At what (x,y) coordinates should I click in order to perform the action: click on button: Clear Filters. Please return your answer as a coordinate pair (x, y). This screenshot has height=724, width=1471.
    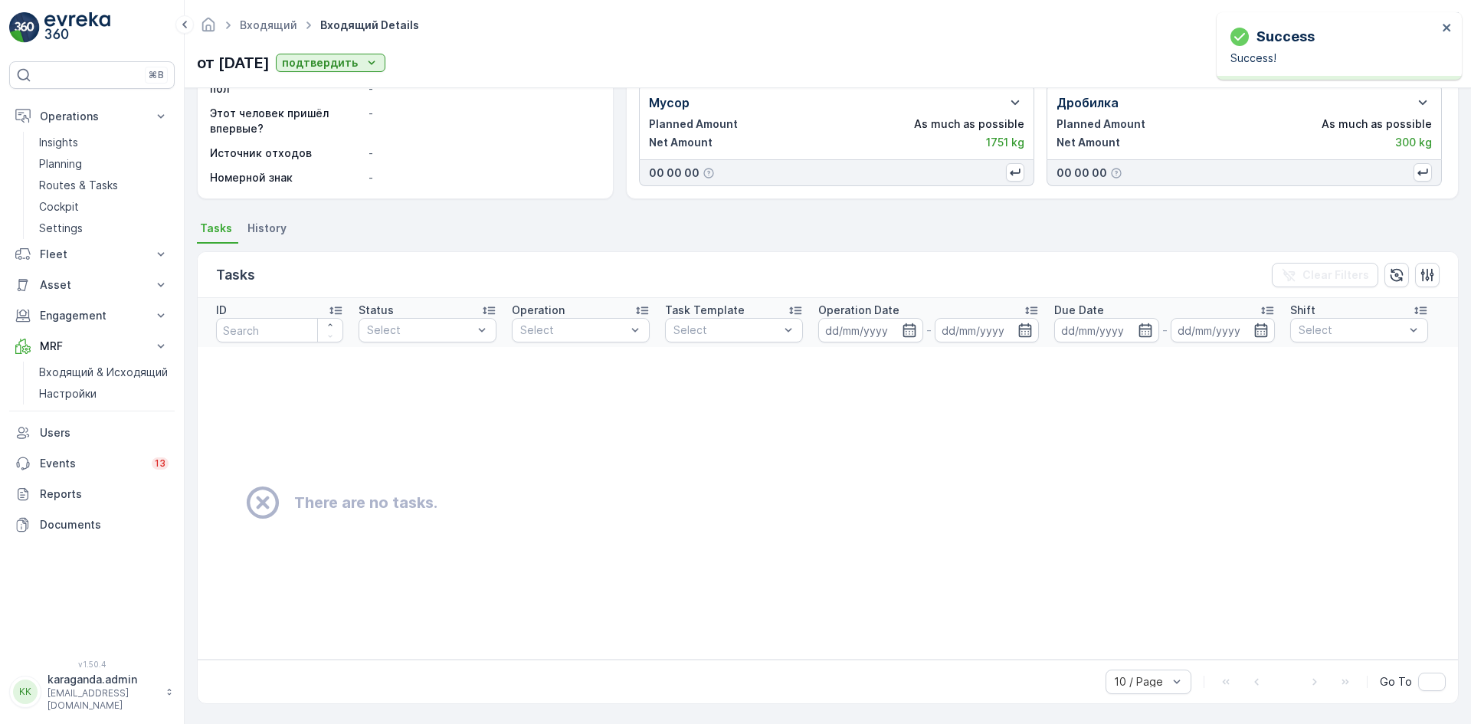
    Looking at the image, I should click on (1325, 275).